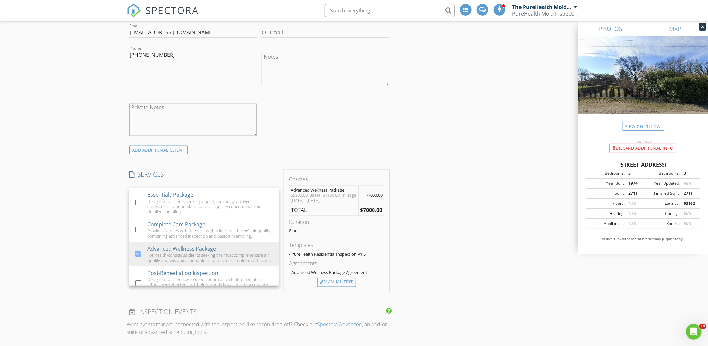  Describe the element at coordinates (337, 255) in the screenshot. I see `div: - PureHealth Residential Inspection V1.5` at that location.